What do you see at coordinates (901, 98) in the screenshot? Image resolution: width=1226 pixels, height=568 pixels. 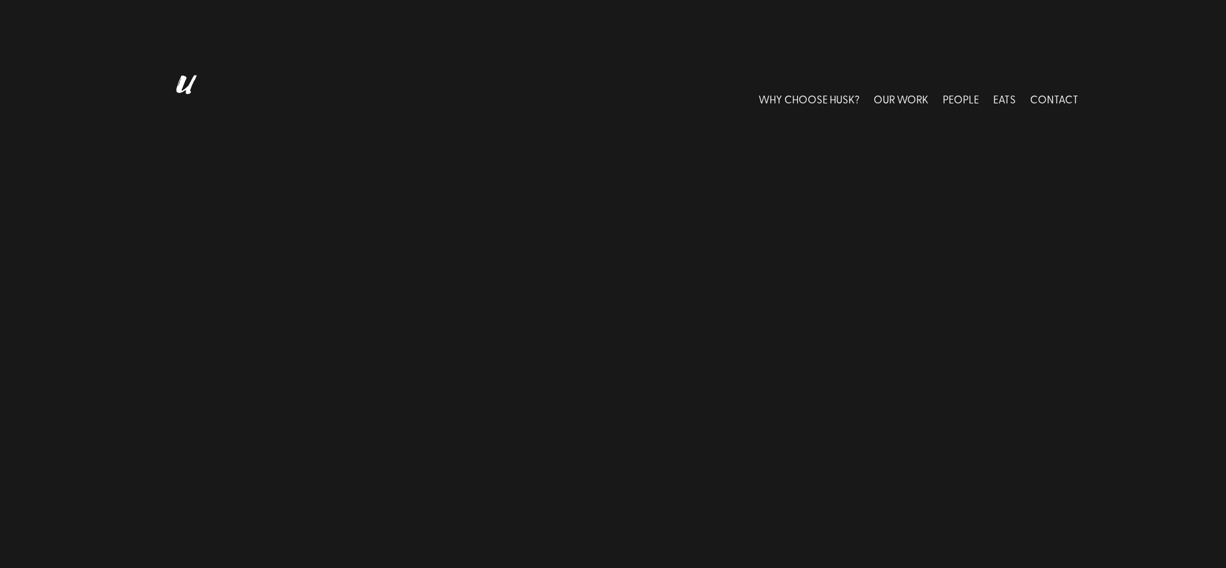 I see `a: OUR WORK` at bounding box center [901, 98].